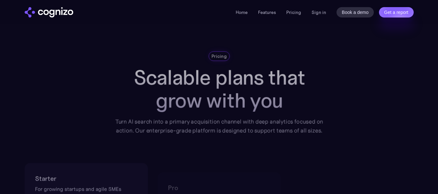  Describe the element at coordinates (397, 12) in the screenshot. I see `a: Get a report` at that location.